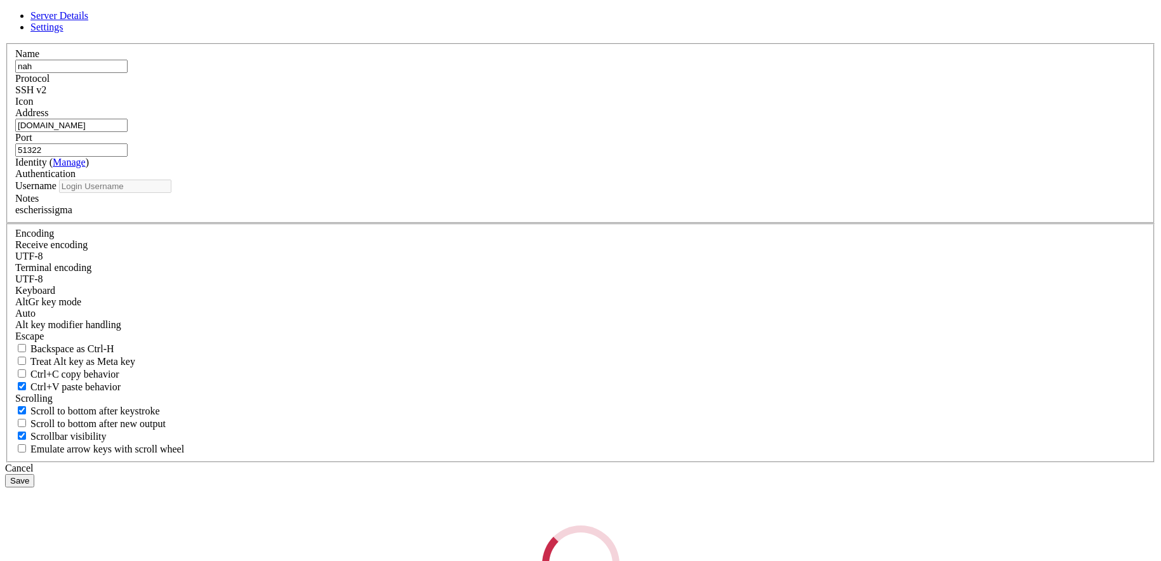 This screenshot has width=1161, height=561. What do you see at coordinates (580, 336) in the screenshot?
I see `div: Escape` at bounding box center [580, 336].